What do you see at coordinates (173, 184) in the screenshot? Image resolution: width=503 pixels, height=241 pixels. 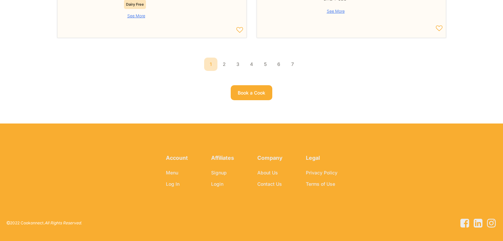 I see `div: Log In` at bounding box center [173, 184].